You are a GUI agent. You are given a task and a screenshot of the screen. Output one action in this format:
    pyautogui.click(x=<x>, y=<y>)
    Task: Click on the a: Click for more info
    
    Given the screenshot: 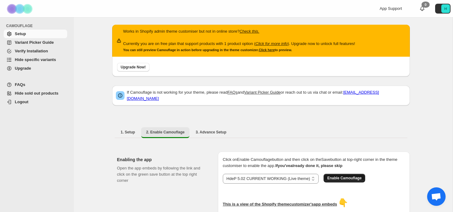 What is the action you would take?
    pyautogui.click(x=271, y=43)
    